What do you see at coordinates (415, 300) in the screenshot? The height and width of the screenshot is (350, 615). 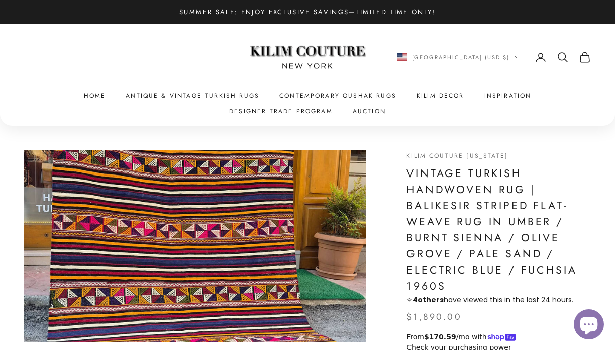 I see `span: 4` at bounding box center [415, 300].